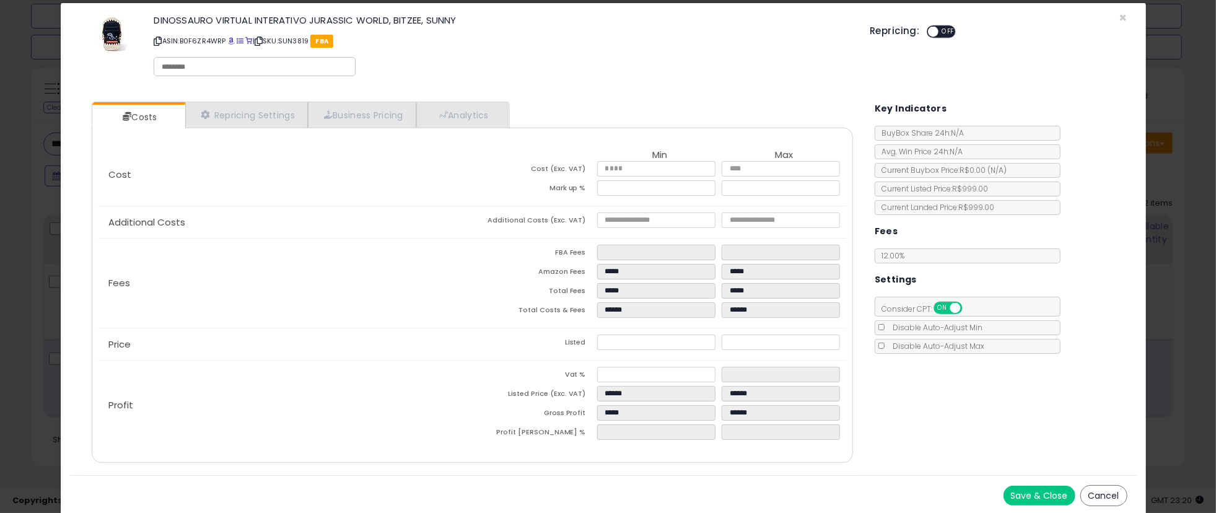  Describe the element at coordinates (935, 207) in the screenshot. I see `span: Current Landed Price: R$999.00` at that location.